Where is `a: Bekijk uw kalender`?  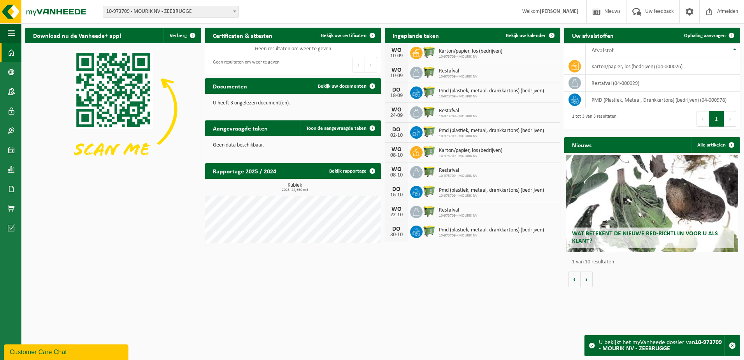
a: Bekijk uw kalender is located at coordinates (530, 35).